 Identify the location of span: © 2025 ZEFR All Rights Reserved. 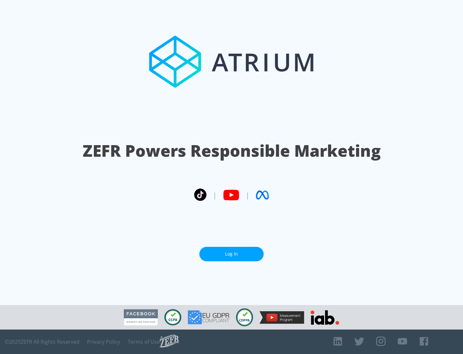
(42, 342).